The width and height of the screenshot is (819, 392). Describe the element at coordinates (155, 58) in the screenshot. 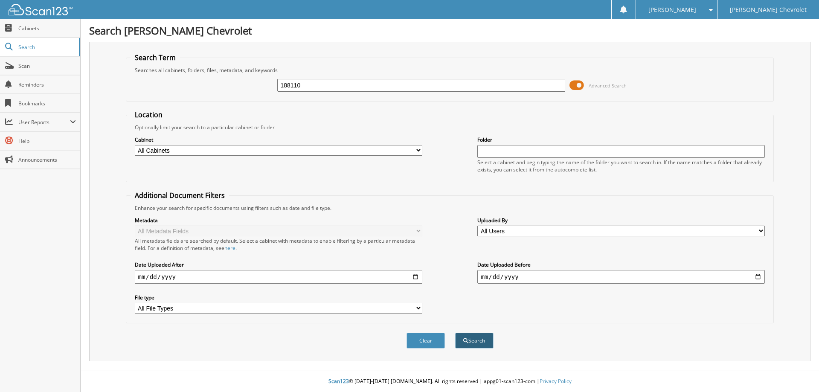

I see `legend: Search Term` at that location.